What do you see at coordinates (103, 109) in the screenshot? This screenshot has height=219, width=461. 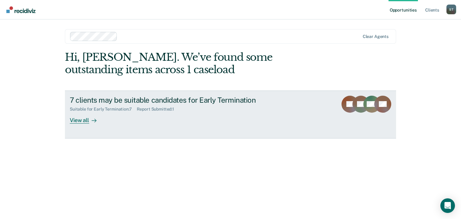 I see `div: Suitable for Early Termination : 7` at bounding box center [103, 109].